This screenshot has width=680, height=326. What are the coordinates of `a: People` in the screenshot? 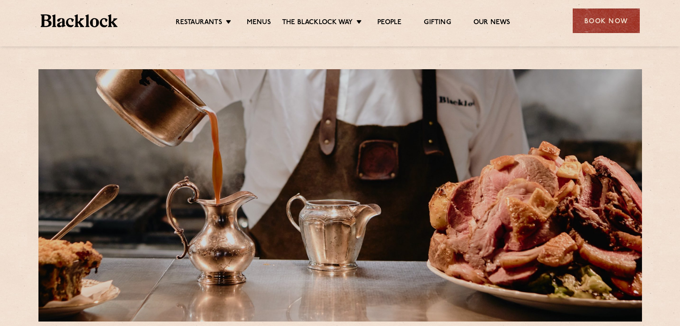 It's located at (389, 23).